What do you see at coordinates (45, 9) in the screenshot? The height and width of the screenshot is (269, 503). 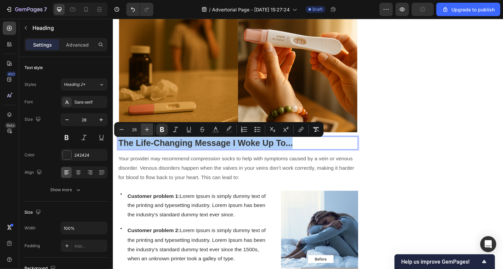 I see `p: 7` at bounding box center [45, 9].